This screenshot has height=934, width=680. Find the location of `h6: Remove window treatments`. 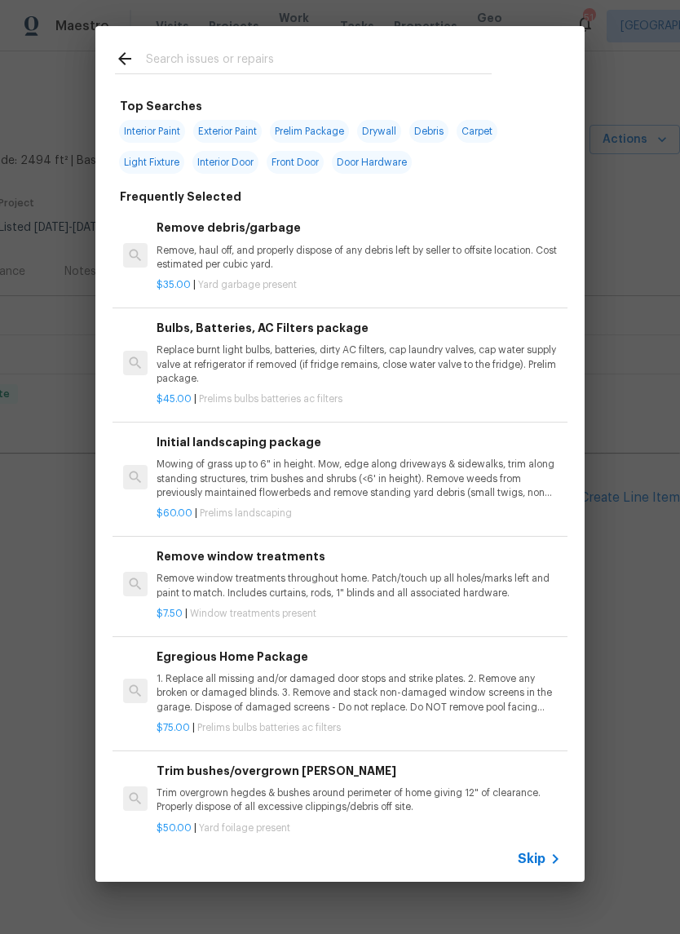

h6: Remove window treatments is located at coordinates (359, 556).